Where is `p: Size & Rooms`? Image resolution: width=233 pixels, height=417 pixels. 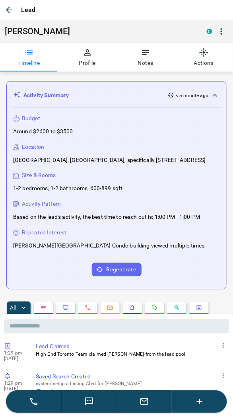 p: Size & Rooms is located at coordinates (39, 176).